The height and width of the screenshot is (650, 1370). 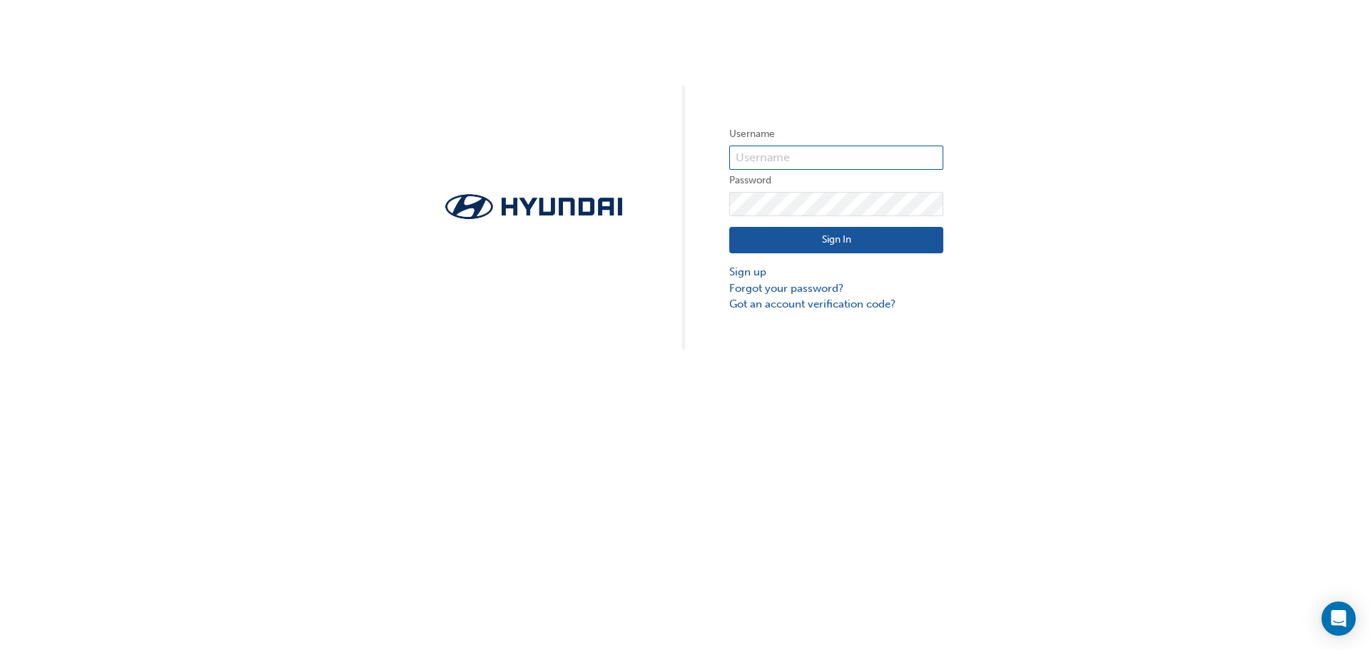 What do you see at coordinates (836, 158) in the screenshot?
I see `input: Username` at bounding box center [836, 158].